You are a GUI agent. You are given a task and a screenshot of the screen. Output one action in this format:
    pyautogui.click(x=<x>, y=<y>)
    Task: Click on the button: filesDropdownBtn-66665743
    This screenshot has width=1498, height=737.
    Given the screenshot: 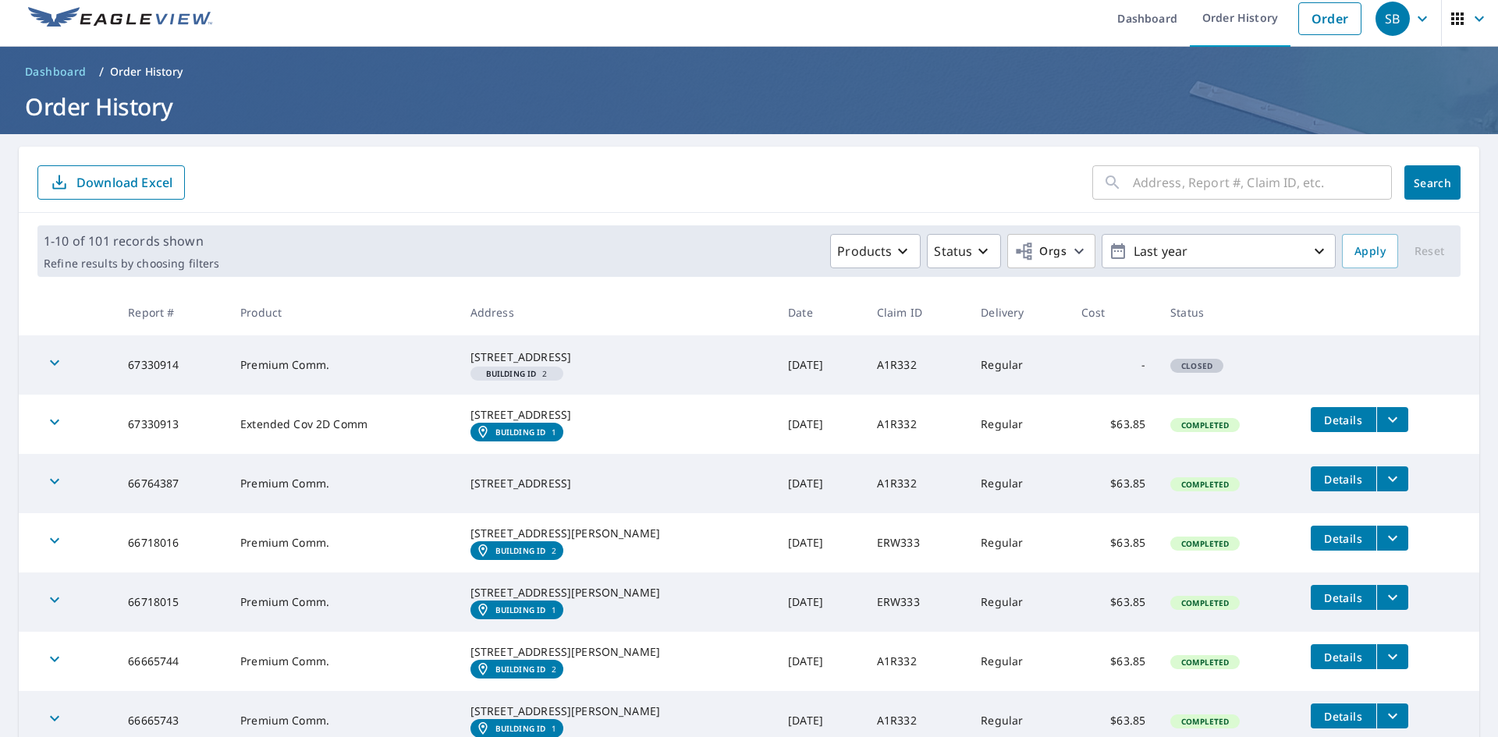 What is the action you would take?
    pyautogui.click(x=1392, y=716)
    